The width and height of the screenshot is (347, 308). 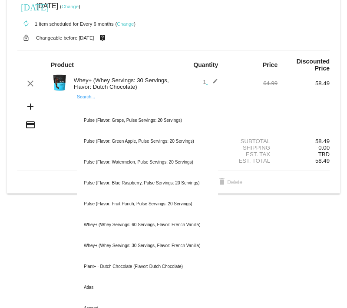 I want to click on strong: Discounted Price, so click(x=313, y=65).